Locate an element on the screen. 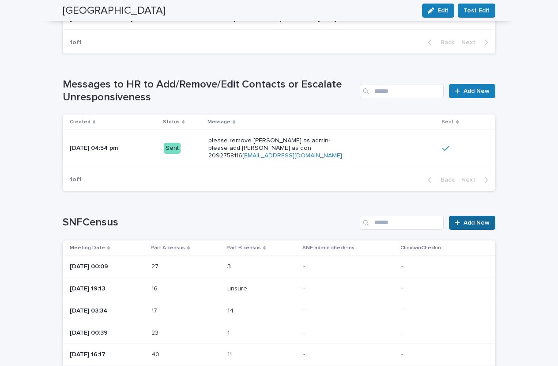 This screenshot has width=558, height=366. p: Created is located at coordinates (80, 122).